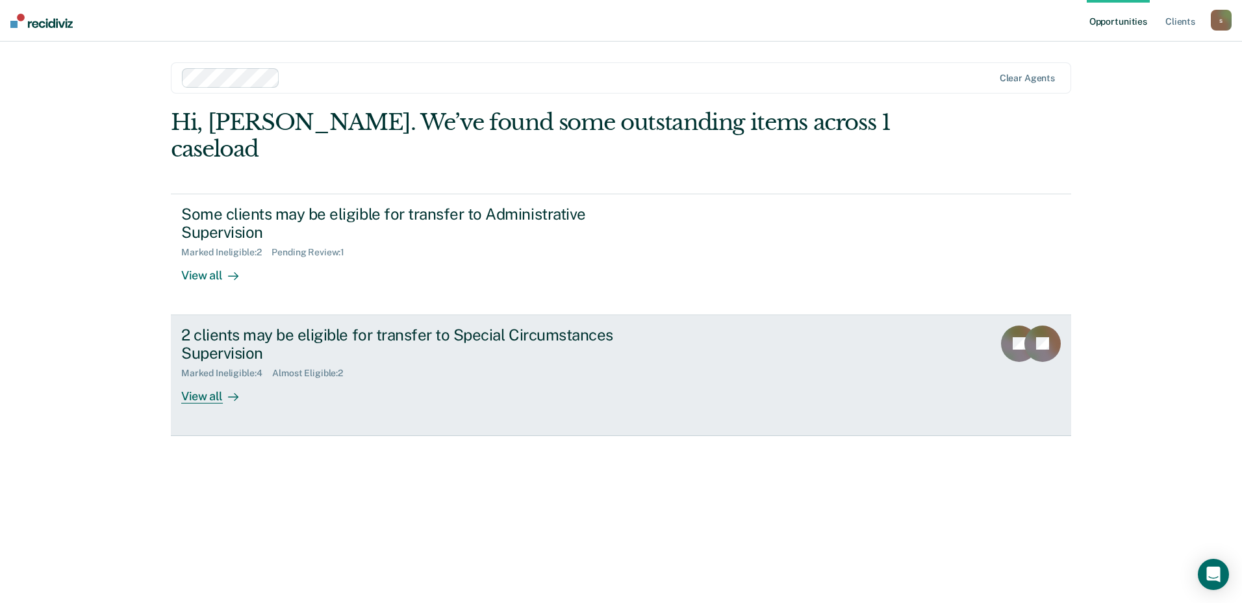 Image resolution: width=1242 pixels, height=603 pixels. Describe the element at coordinates (1222, 20) in the screenshot. I see `button: s` at that location.